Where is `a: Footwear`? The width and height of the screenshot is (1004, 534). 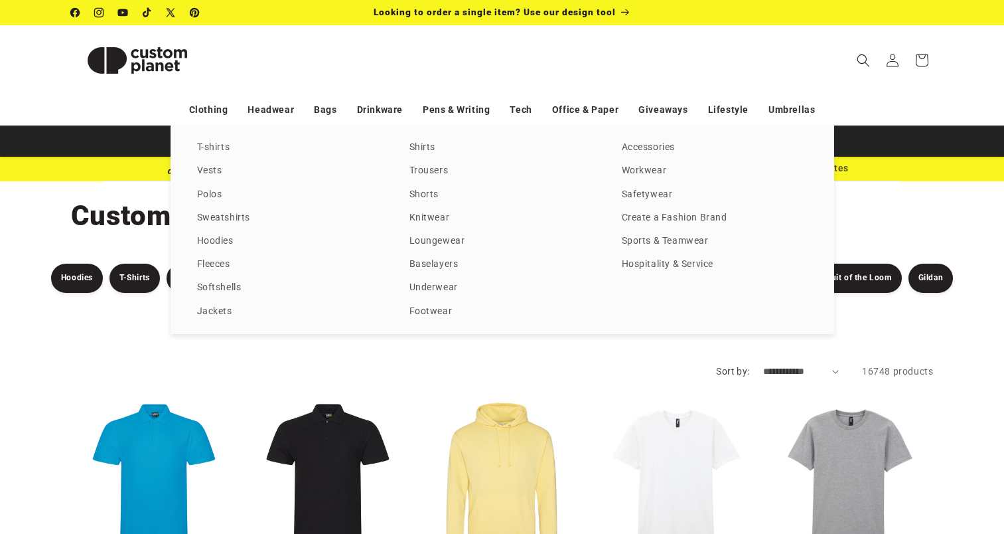 a: Footwear is located at coordinates (502, 311).